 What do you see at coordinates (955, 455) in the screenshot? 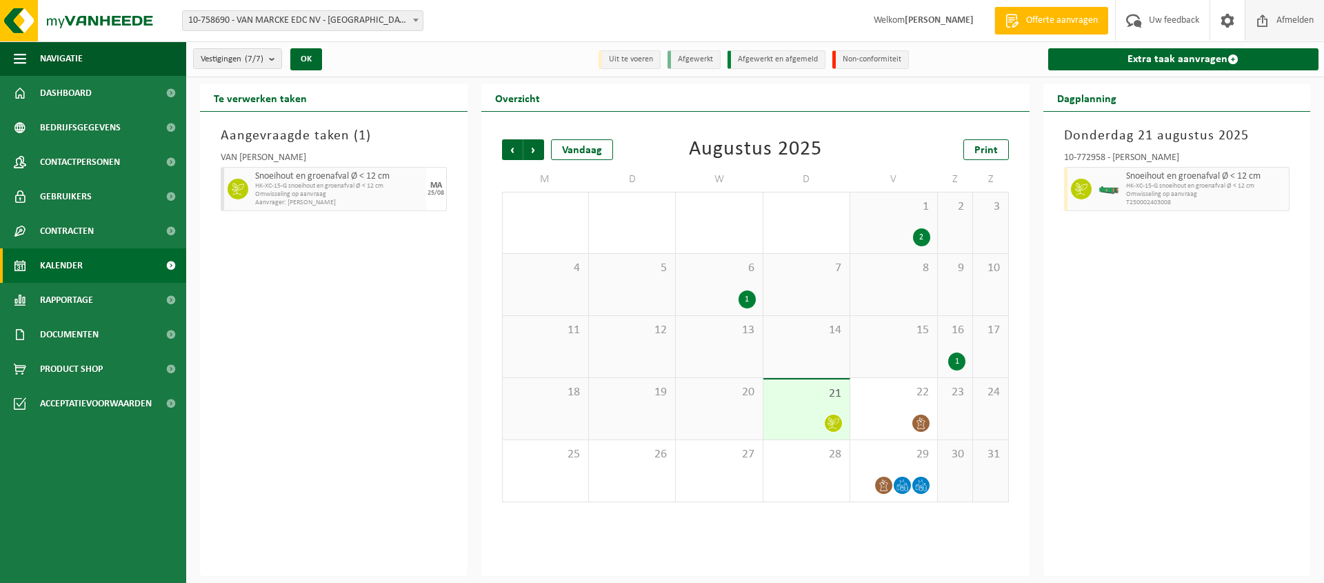
I see `span: 30` at bounding box center [955, 455].